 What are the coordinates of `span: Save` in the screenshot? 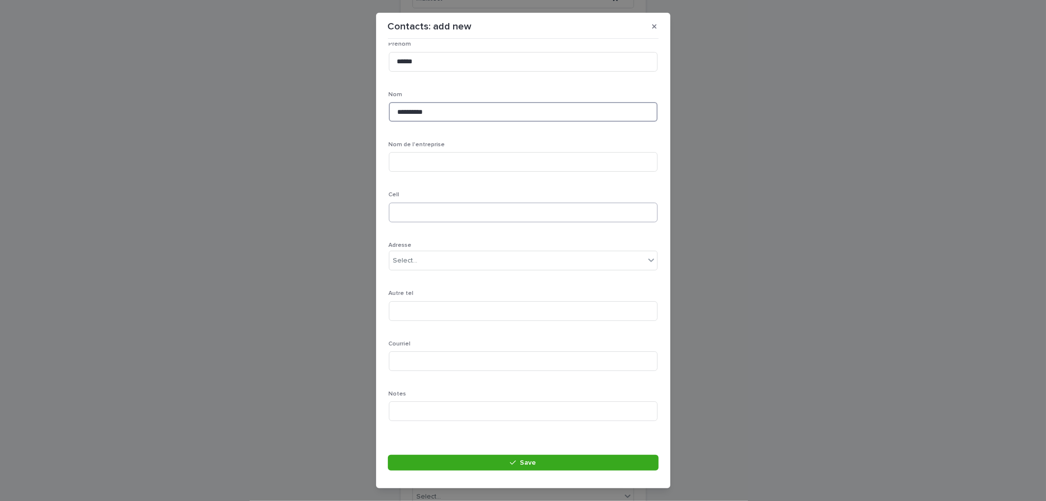 It's located at (528, 462).